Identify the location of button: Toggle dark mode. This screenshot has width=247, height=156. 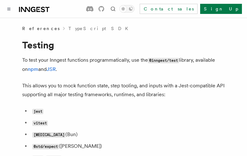
(127, 9).